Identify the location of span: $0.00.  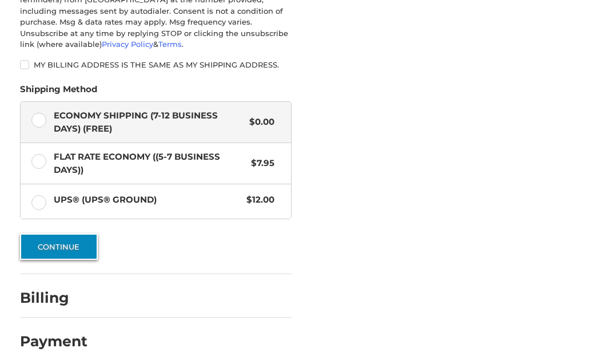
(259, 122).